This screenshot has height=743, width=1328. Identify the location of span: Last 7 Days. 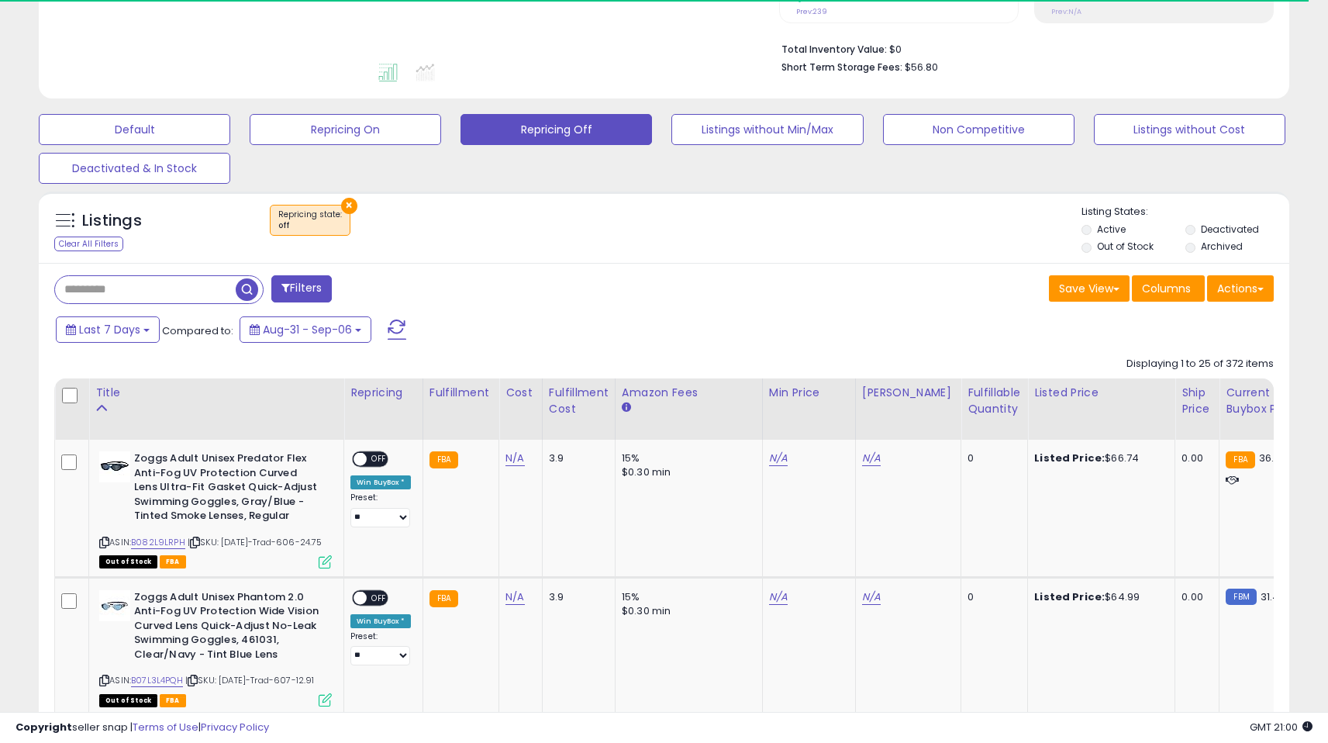
(109, 329).